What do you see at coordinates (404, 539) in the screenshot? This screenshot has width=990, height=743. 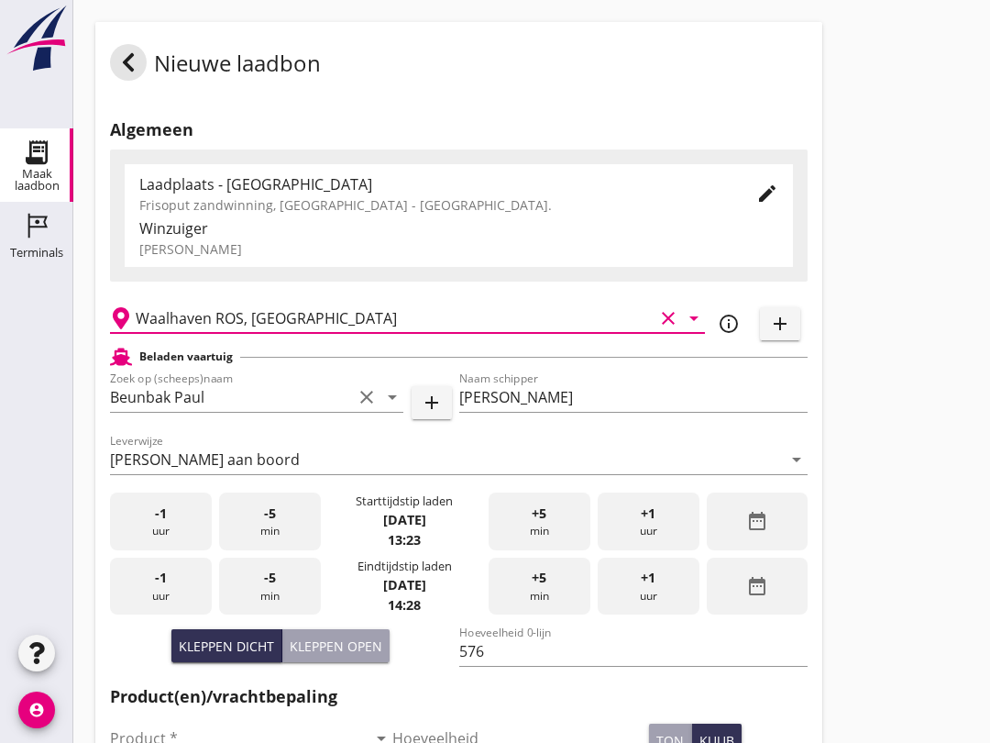 I see `strong: 13:23` at bounding box center [404, 539].